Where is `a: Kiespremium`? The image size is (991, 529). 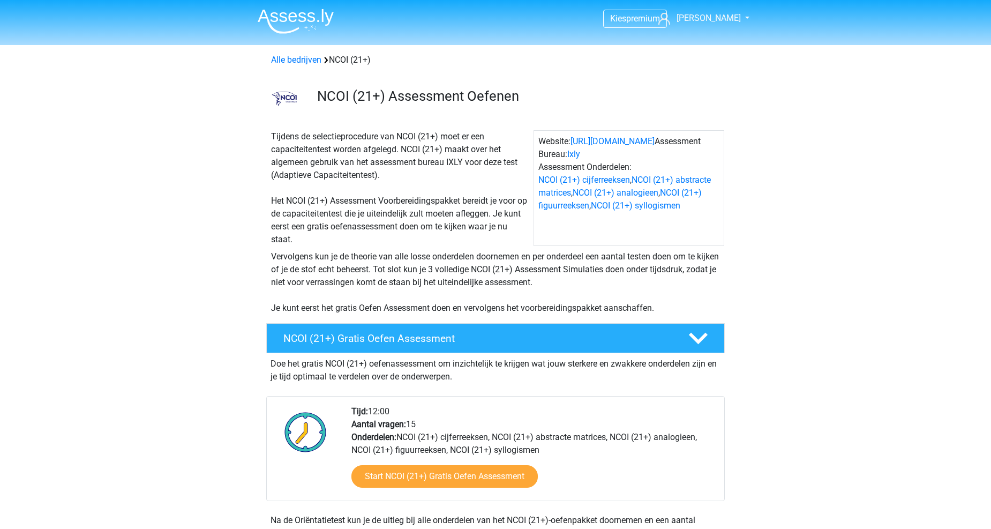
a: Kiespremium is located at coordinates (635, 18).